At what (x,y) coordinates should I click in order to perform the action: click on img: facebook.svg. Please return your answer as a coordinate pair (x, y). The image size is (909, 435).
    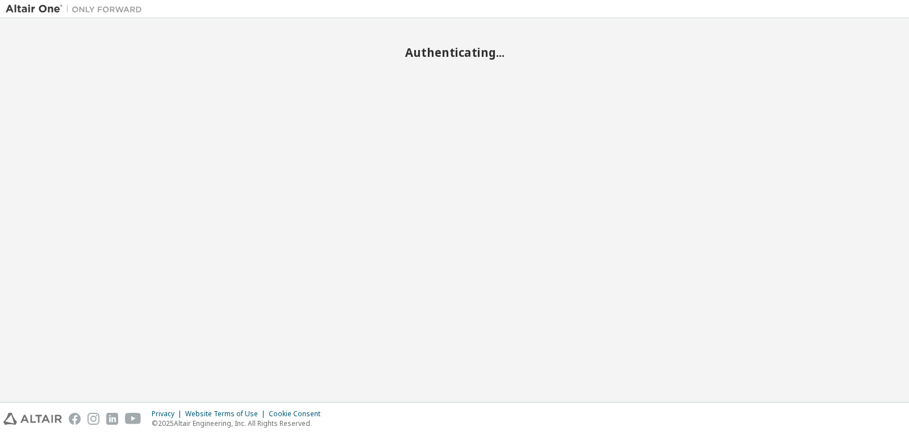
    Looking at the image, I should click on (74, 418).